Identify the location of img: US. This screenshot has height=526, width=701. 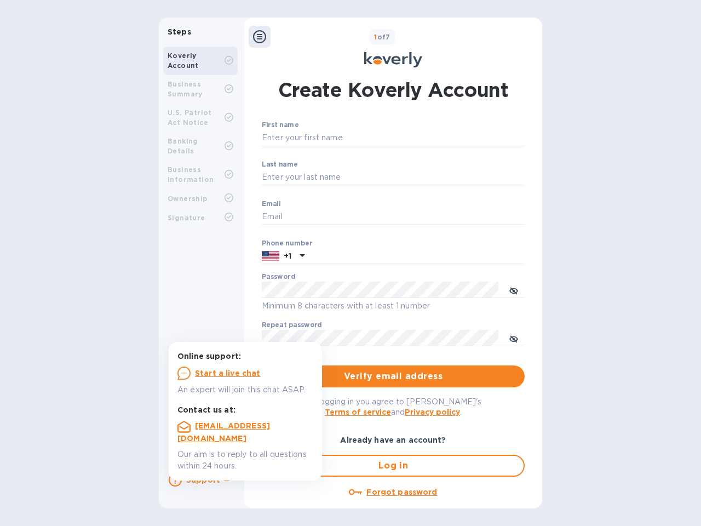
(271, 256).